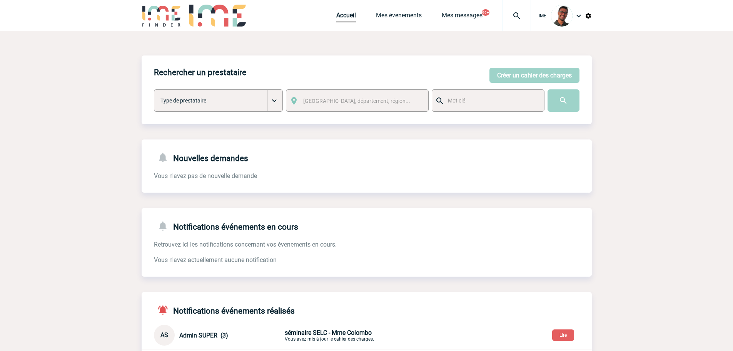  I want to click on a: Lire, so click(563, 334).